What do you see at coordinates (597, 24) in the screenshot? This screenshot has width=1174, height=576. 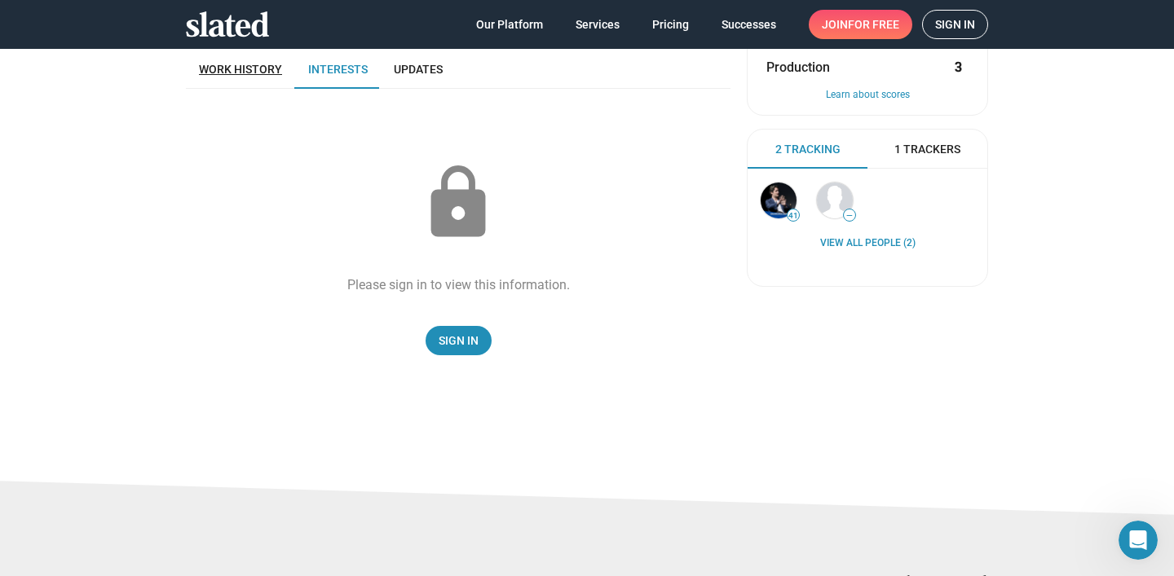 I see `a: Services` at bounding box center [597, 24].